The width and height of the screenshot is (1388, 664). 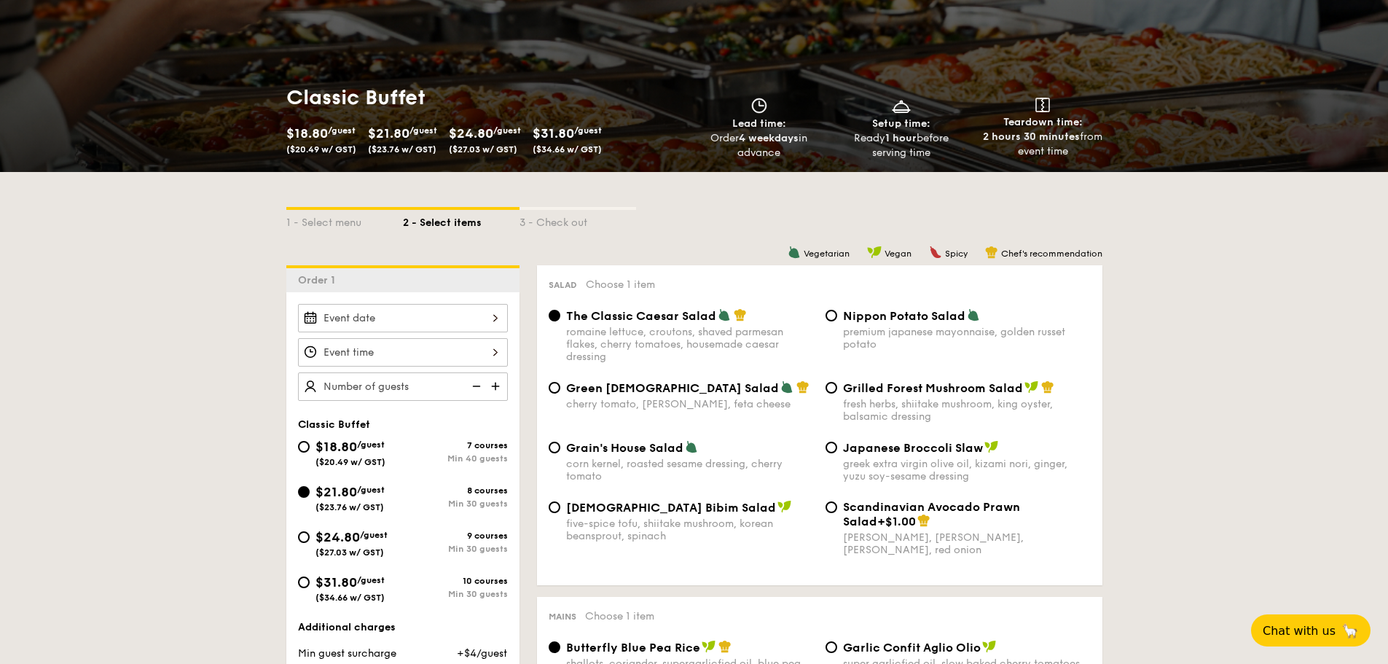 What do you see at coordinates (956, 254) in the screenshot?
I see `span: Spicy` at bounding box center [956, 254].